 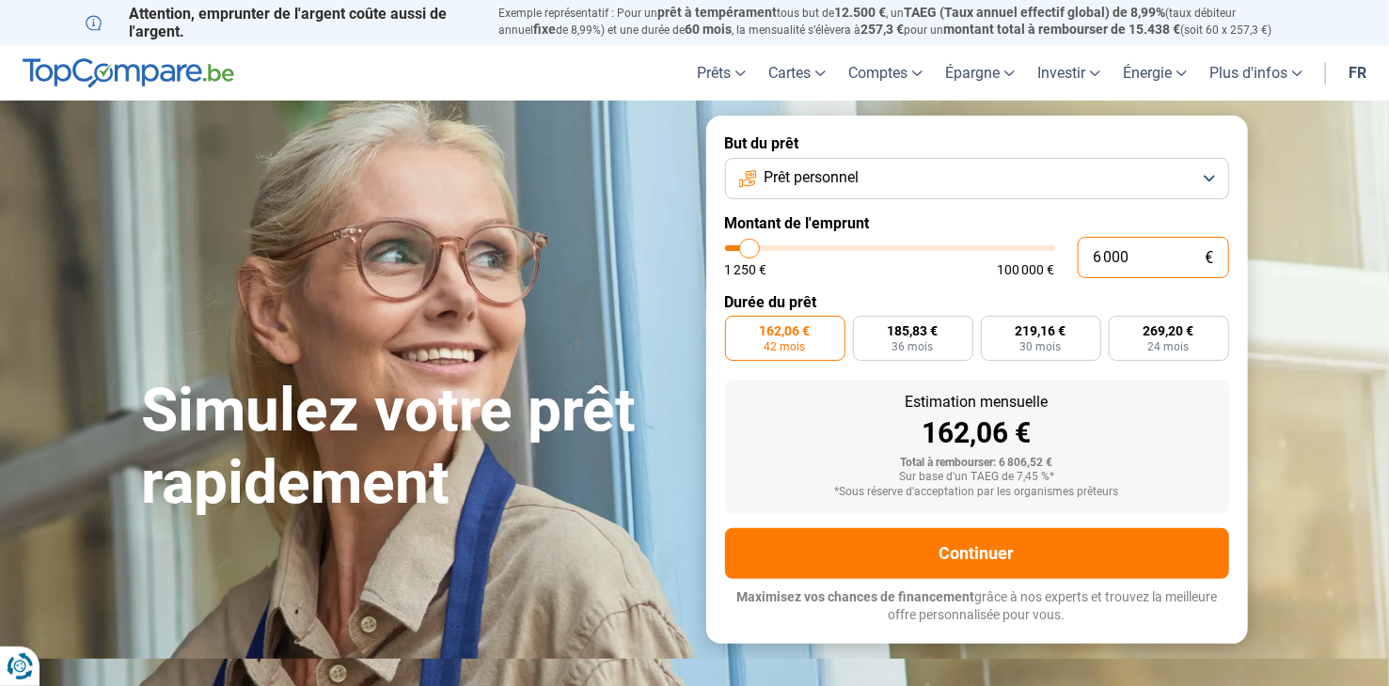 I want to click on p: Exemple représentatif : Pour un tous but de , un (taux débiteur annuel de 8,99%) et une durée de ..., so click(x=902, y=22).